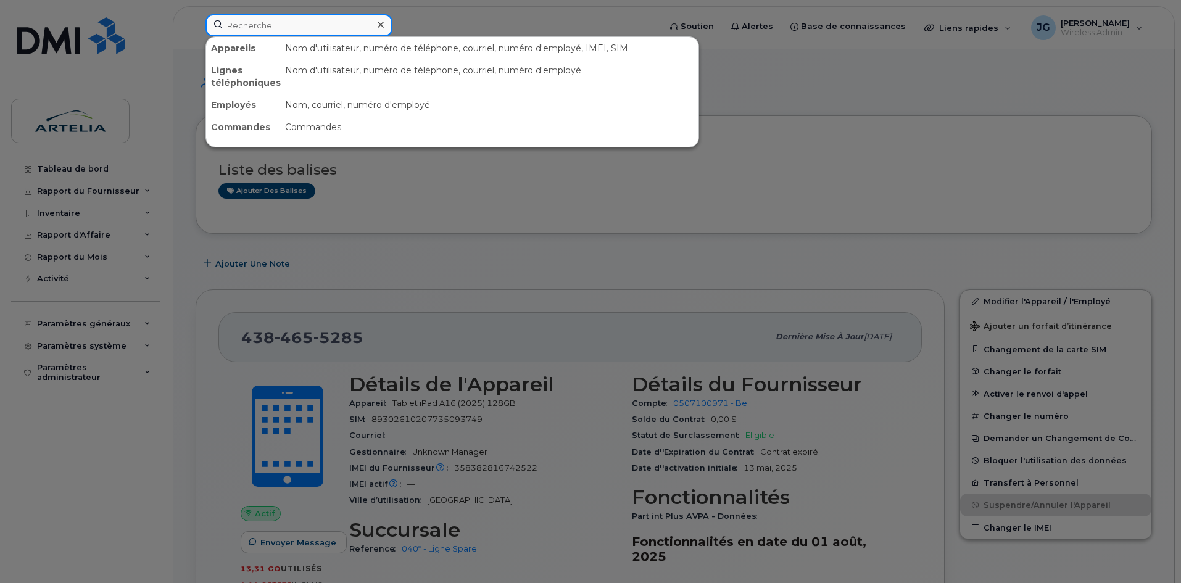  What do you see at coordinates (489, 77) in the screenshot?
I see `div: Nom d'utilisateur, numéro de téléphone, courriel, numéro d'employé` at bounding box center [489, 77].